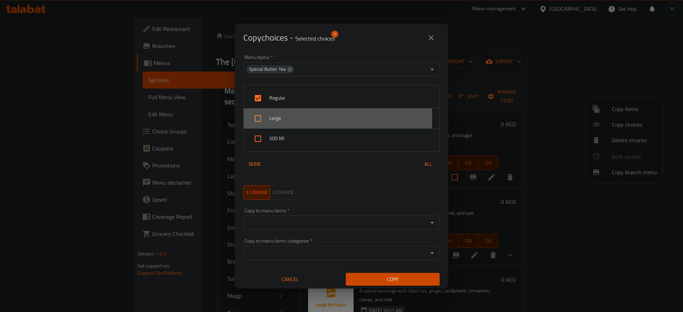 The width and height of the screenshot is (683, 312). Describe the element at coordinates (315, 38) in the screenshot. I see `p: Selected choices` at that location.